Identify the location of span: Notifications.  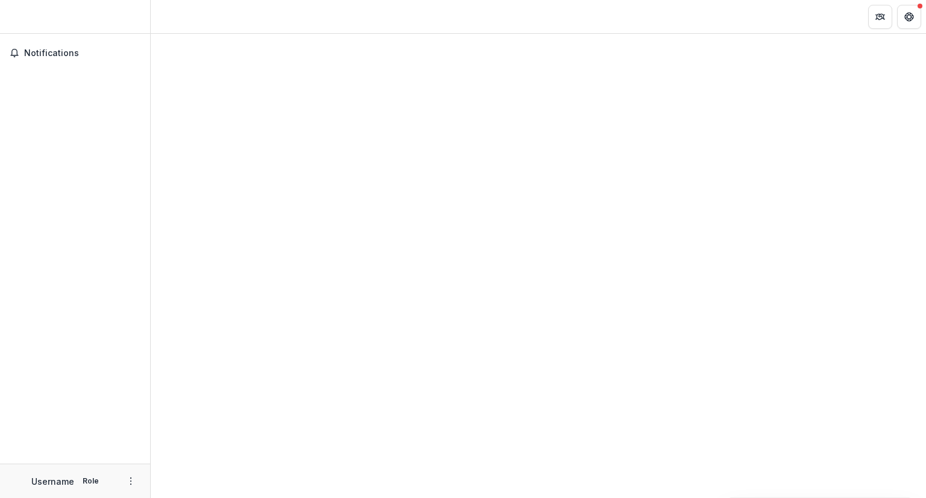
(82, 53).